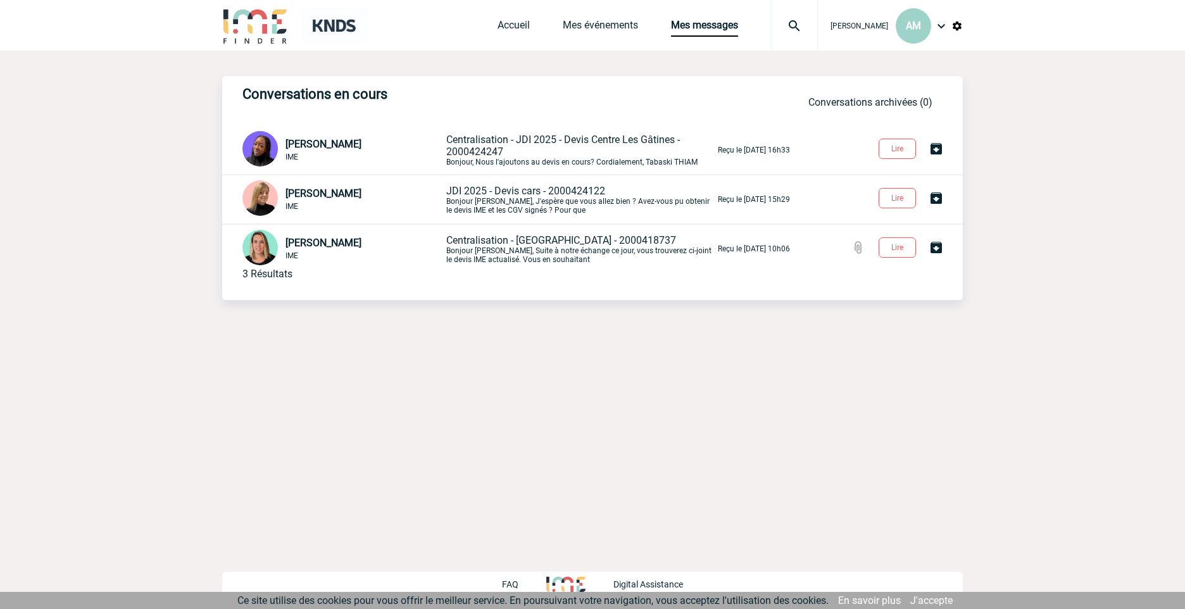 The image size is (1185, 609). Describe the element at coordinates (513, 28) in the screenshot. I see `a: Accueil` at that location.